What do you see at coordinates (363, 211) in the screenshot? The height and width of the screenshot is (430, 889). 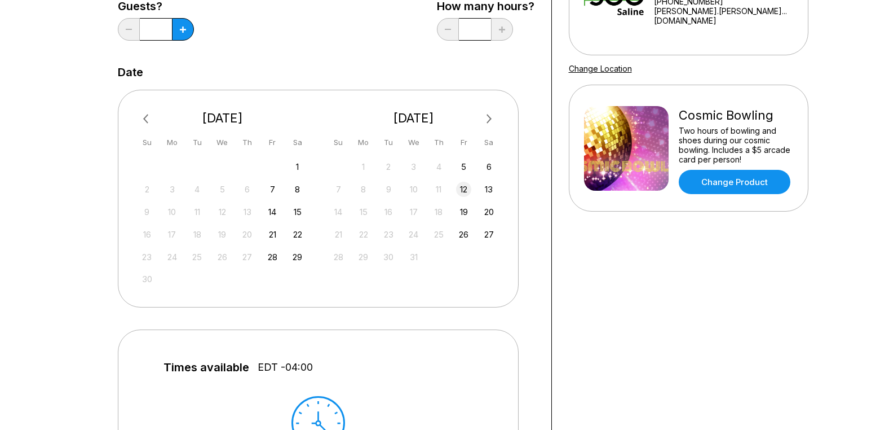 I see `div: Not available Monday, December 15th, 2025` at bounding box center [363, 211].